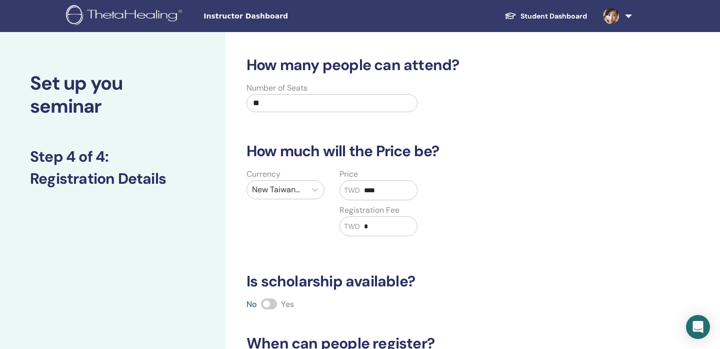 The image size is (720, 349). What do you see at coordinates (511, 16) in the screenshot?
I see `img: graduation-cap-white.svg` at bounding box center [511, 16].